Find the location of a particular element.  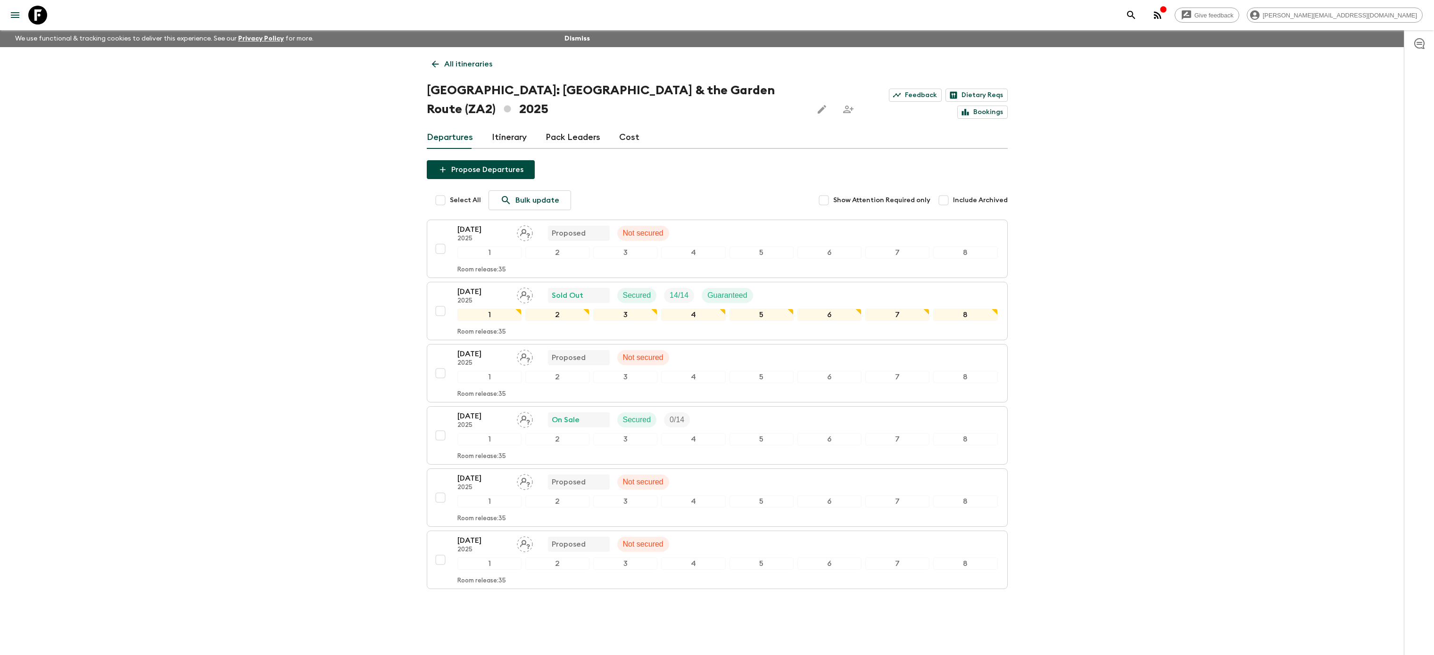

p: On Sale is located at coordinates (565, 420).